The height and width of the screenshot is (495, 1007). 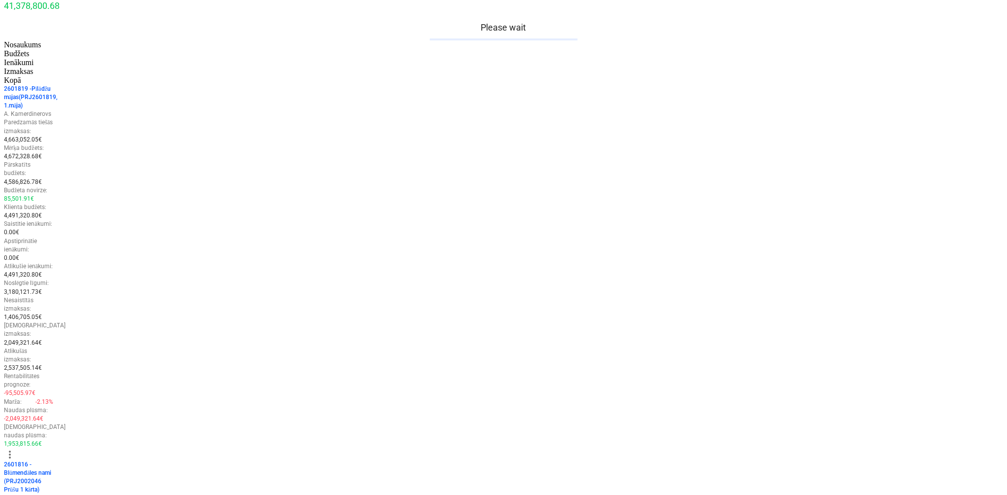 I want to click on p: -95,505.97€, so click(x=20, y=393).